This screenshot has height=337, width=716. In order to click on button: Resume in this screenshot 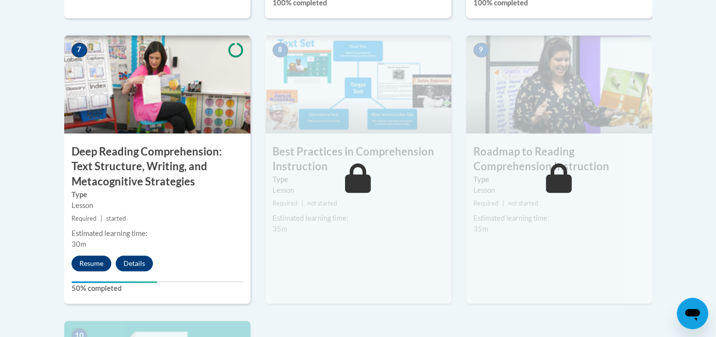, I will do `click(91, 263)`.